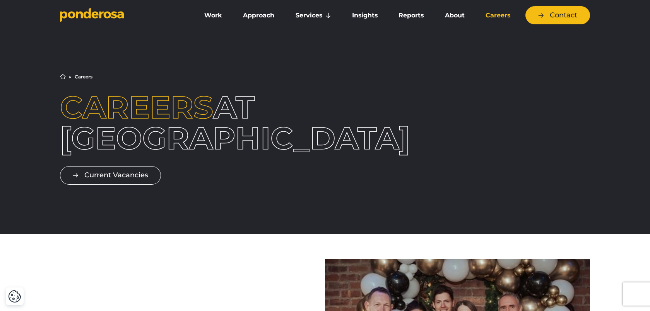 The height and width of the screenshot is (311, 650). I want to click on a: Work, so click(213, 15).